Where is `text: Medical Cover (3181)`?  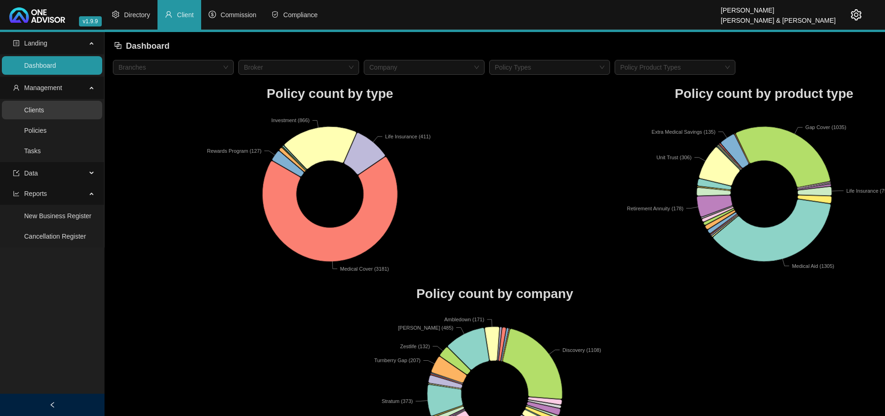
text: Medical Cover (3181) is located at coordinates (364, 269).